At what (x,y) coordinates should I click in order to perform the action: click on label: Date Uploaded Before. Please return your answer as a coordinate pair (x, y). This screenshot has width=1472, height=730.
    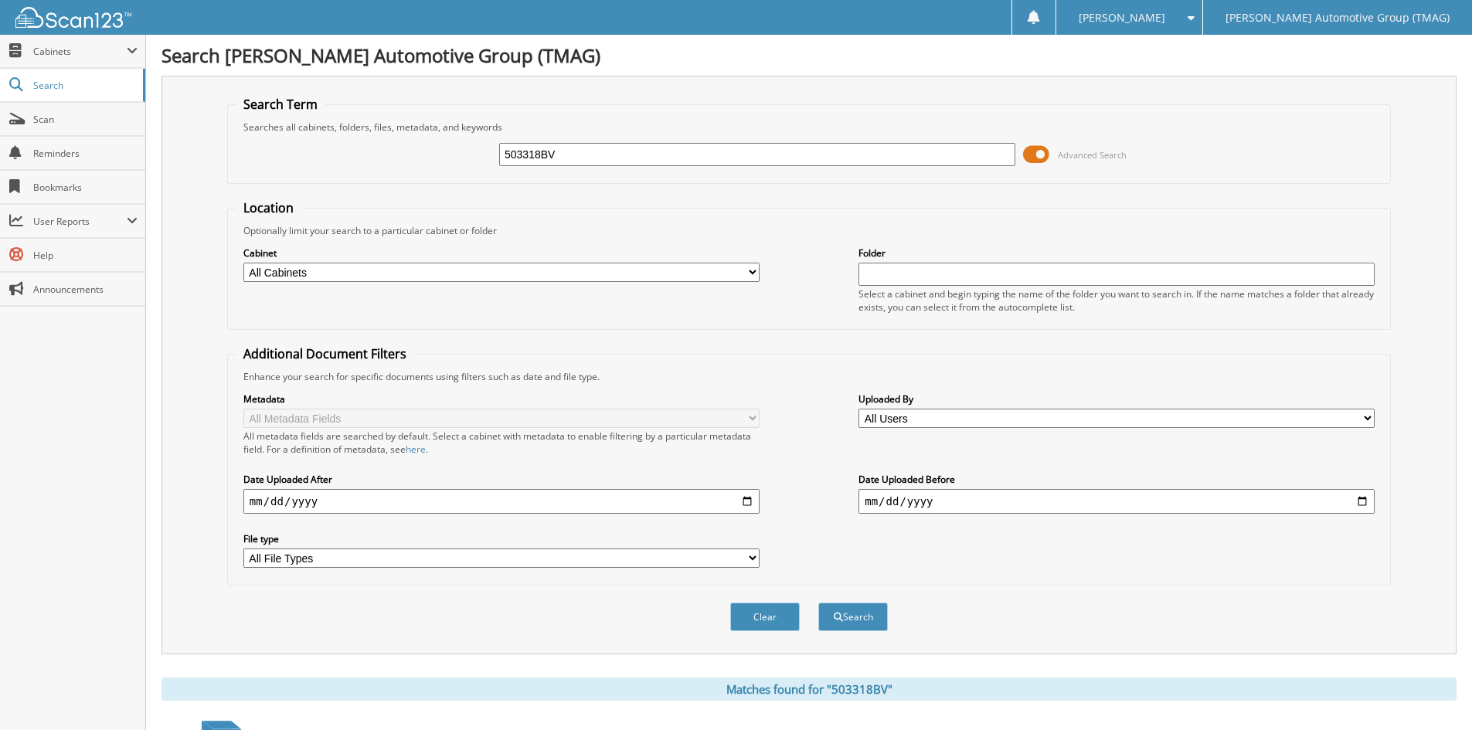
    Looking at the image, I should click on (1117, 479).